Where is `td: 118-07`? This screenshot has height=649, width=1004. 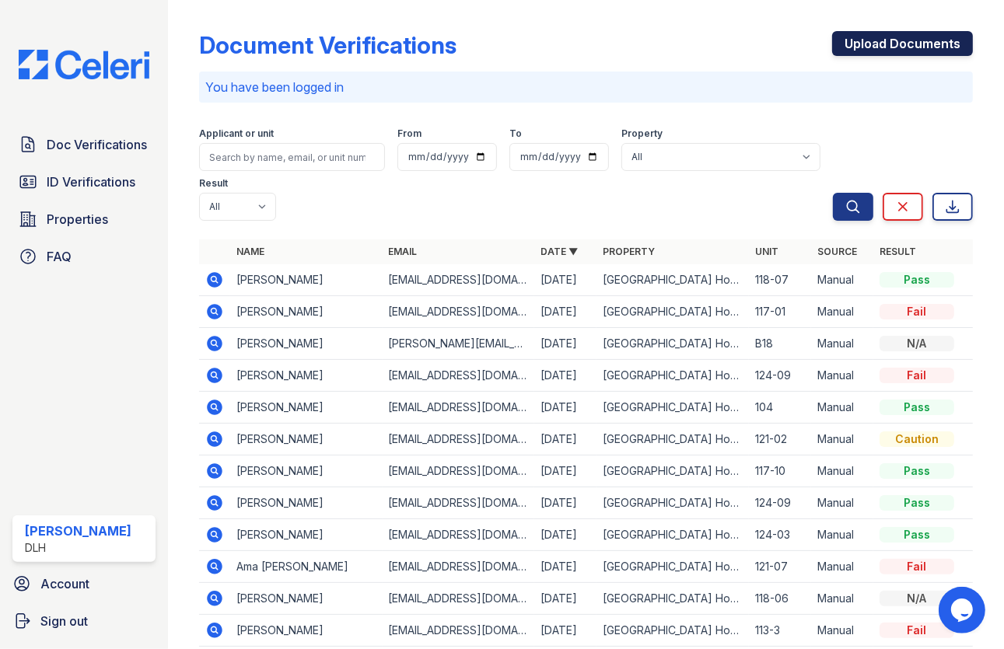 td: 118-07 is located at coordinates (780, 280).